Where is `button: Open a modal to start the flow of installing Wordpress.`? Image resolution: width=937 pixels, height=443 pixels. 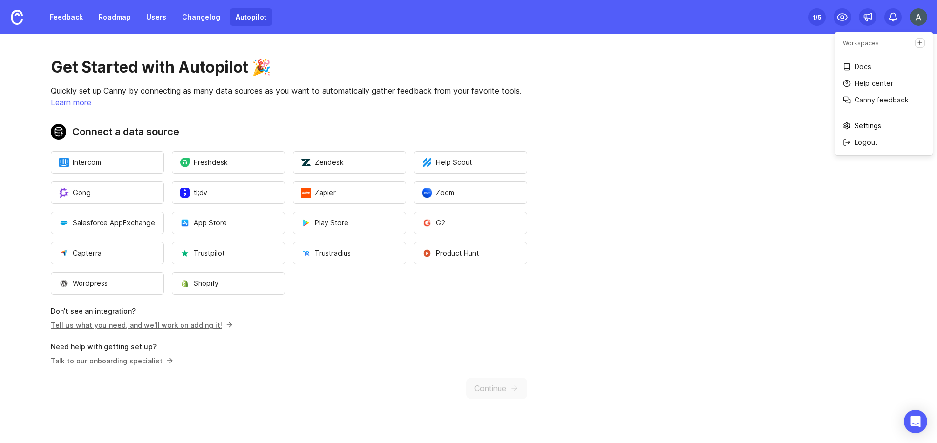
button: Open a modal to start the flow of installing Wordpress. is located at coordinates (107, 284).